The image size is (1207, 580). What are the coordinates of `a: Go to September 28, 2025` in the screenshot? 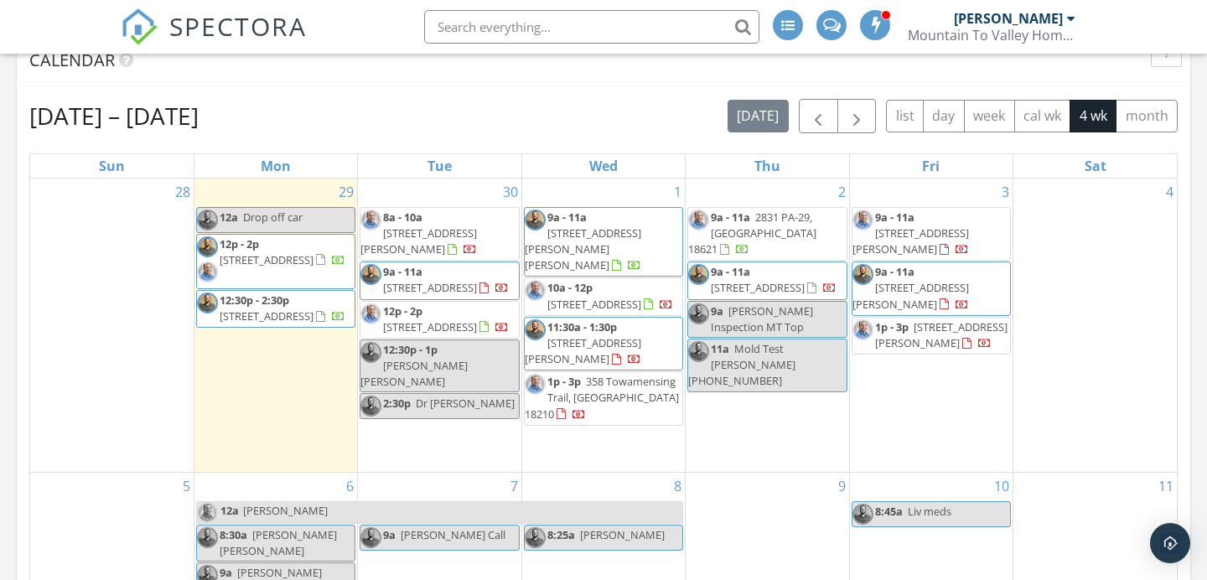 It's located at (183, 192).